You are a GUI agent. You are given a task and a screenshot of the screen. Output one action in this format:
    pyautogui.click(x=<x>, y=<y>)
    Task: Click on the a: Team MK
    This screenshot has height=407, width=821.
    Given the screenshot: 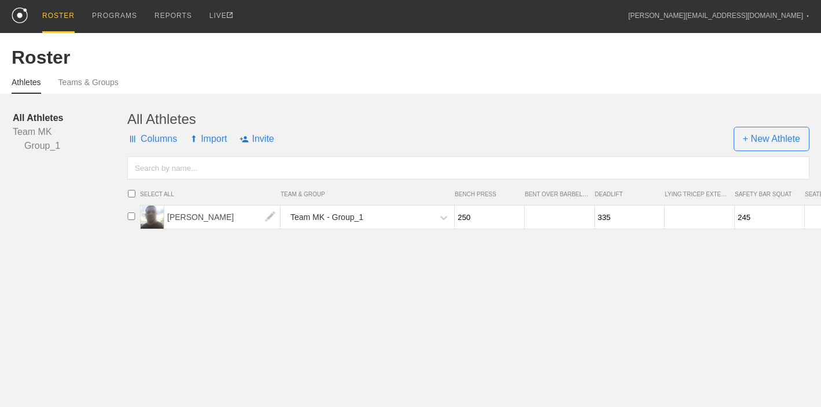 What is the action you would take?
    pyautogui.click(x=70, y=132)
    